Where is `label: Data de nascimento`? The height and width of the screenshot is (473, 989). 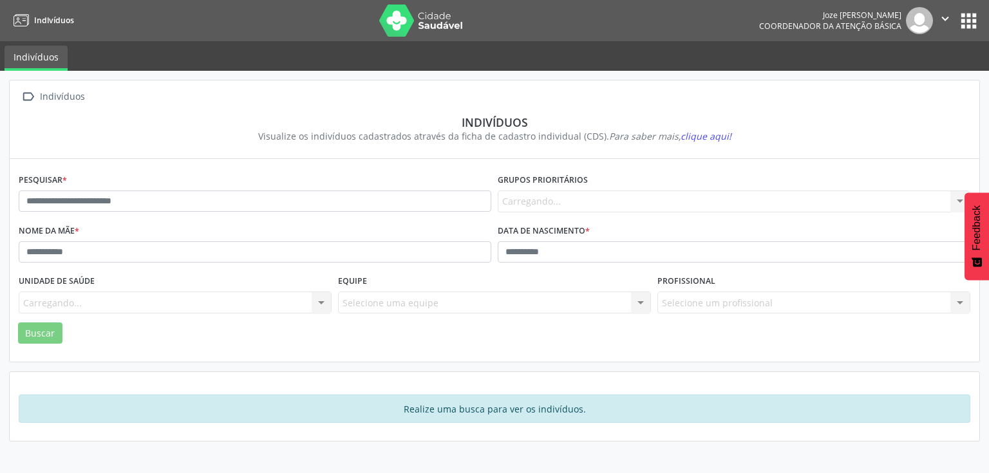
label: Data de nascimento is located at coordinates (544, 231).